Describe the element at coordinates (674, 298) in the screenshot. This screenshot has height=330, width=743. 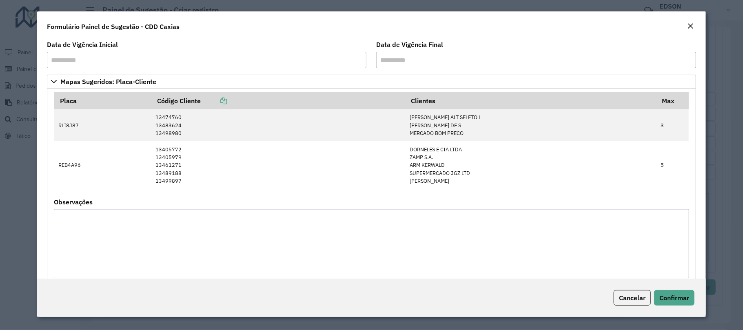
I see `span: Confirmar` at that location.